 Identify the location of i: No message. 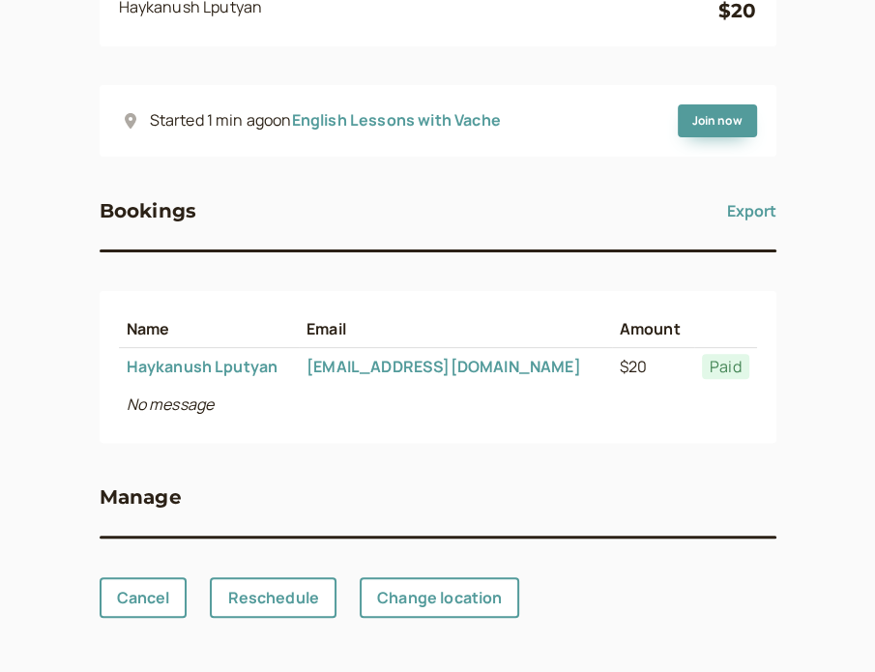
(170, 404).